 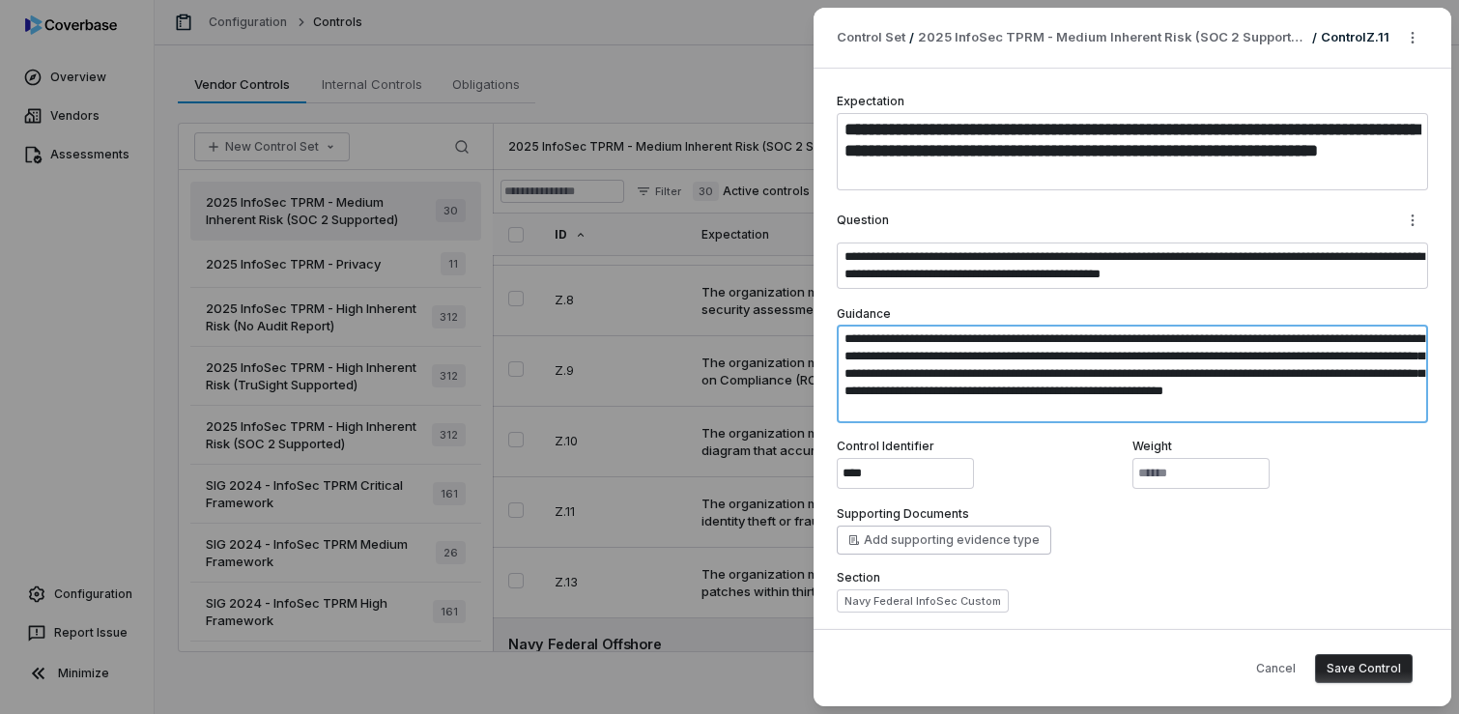 I want to click on button: More actions, so click(x=1412, y=38).